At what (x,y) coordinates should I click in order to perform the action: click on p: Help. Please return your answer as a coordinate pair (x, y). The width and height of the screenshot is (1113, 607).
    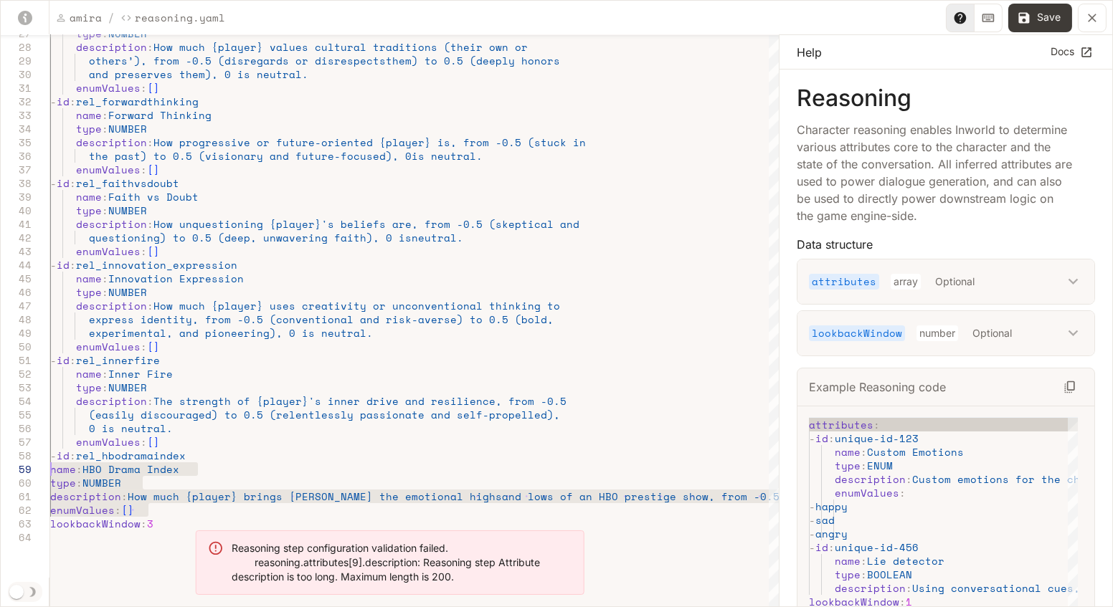
    Looking at the image, I should click on (809, 52).